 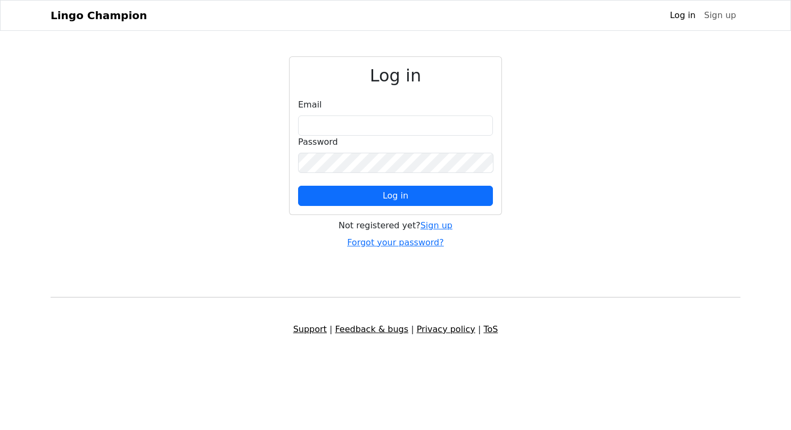 I want to click on a: Lingo Champion, so click(x=98, y=15).